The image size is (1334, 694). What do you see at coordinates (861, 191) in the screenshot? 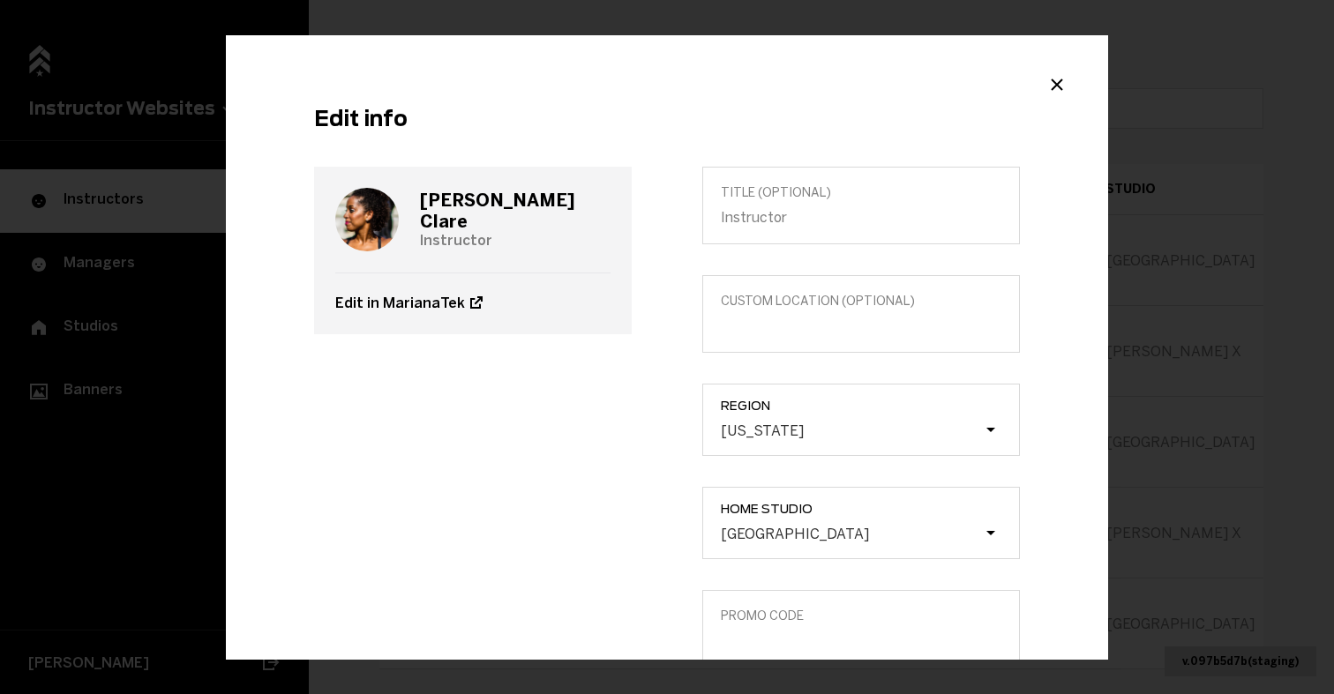
I see `span: Title (optional)` at bounding box center [861, 191].